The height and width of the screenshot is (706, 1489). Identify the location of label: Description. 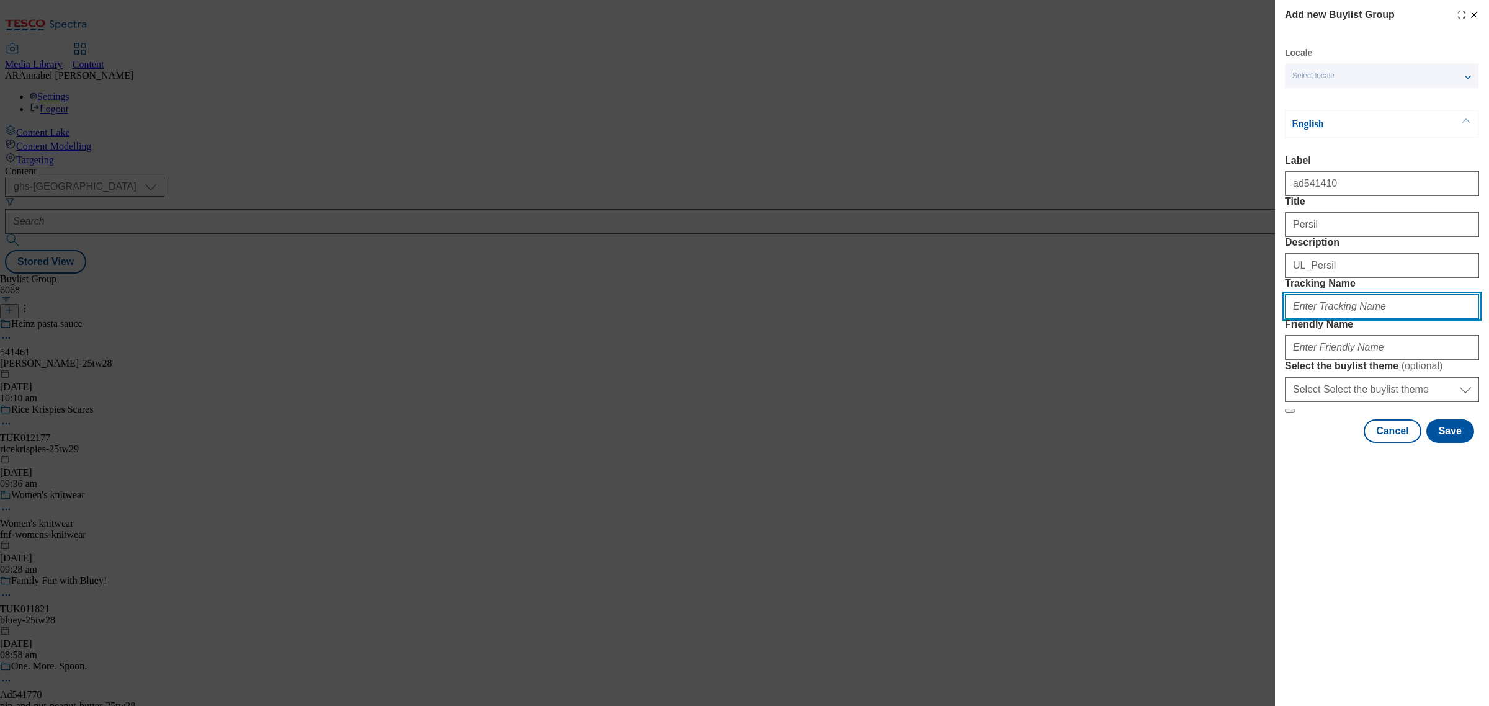
(1382, 243).